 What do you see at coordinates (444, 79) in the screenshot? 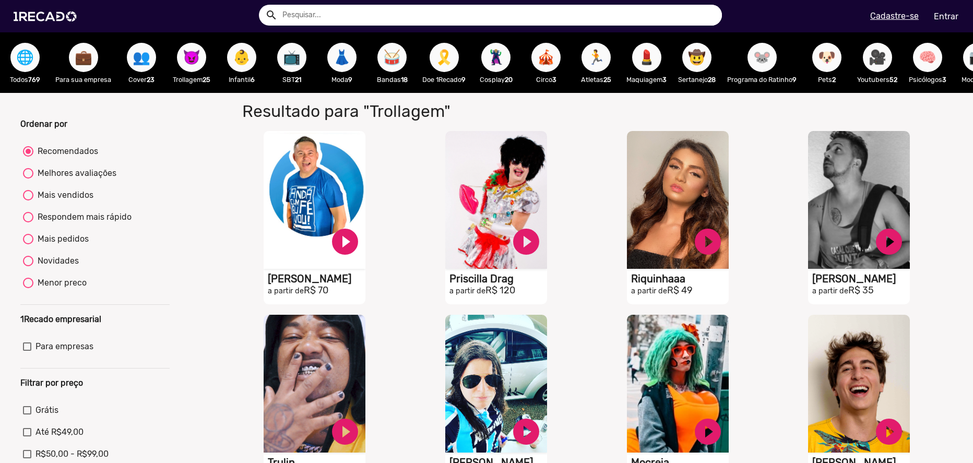
I see `p: Doe 1Recado` at bounding box center [444, 79].